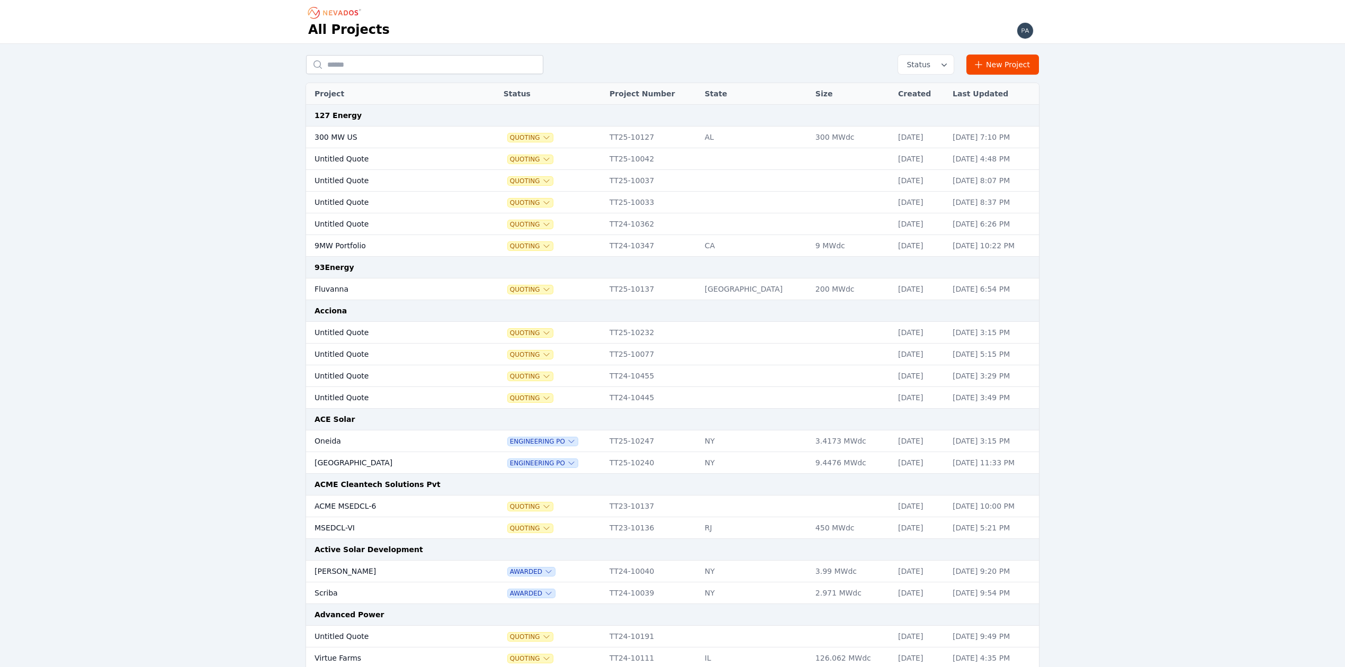 The width and height of the screenshot is (1345, 667). What do you see at coordinates (652, 159) in the screenshot?
I see `td: TT25-10042` at bounding box center [652, 159].